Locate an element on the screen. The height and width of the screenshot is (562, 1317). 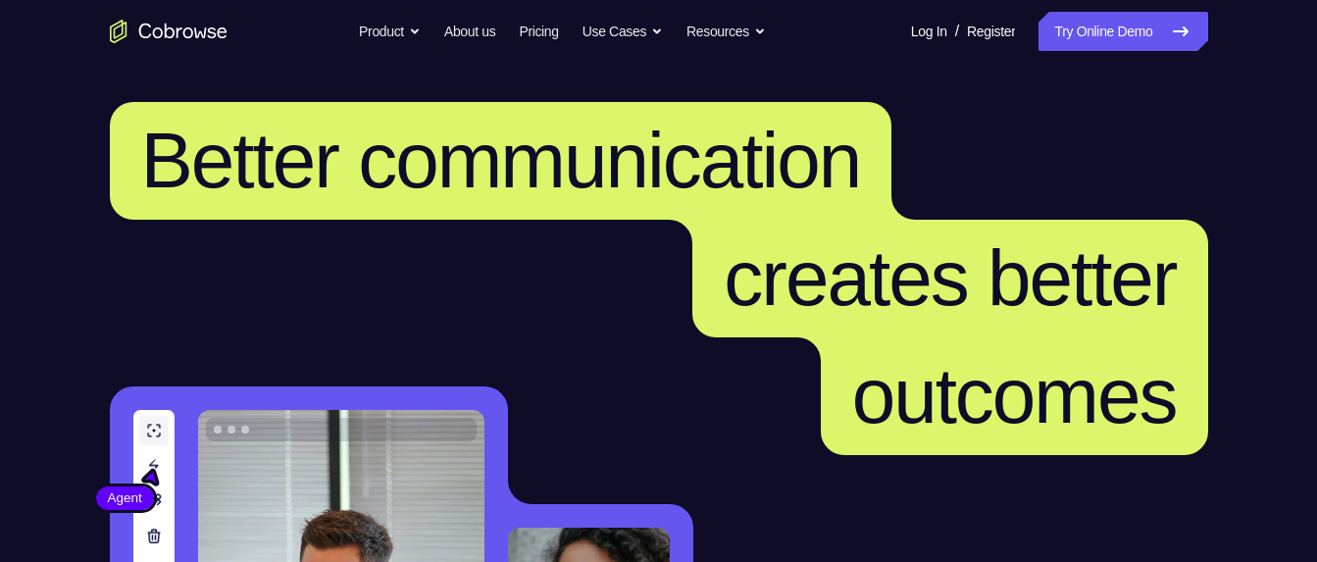
a: Log In is located at coordinates (929, 31).